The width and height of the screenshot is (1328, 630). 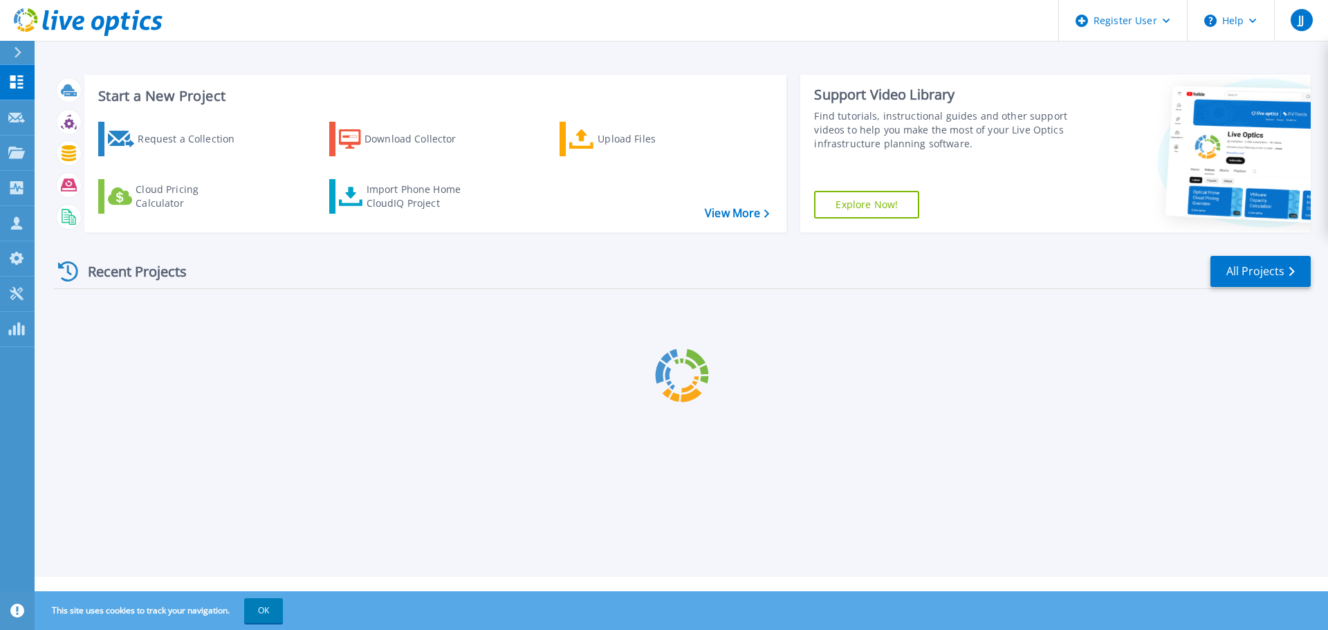 What do you see at coordinates (420, 139) in the screenshot?
I see `div: Download Collector` at bounding box center [420, 139].